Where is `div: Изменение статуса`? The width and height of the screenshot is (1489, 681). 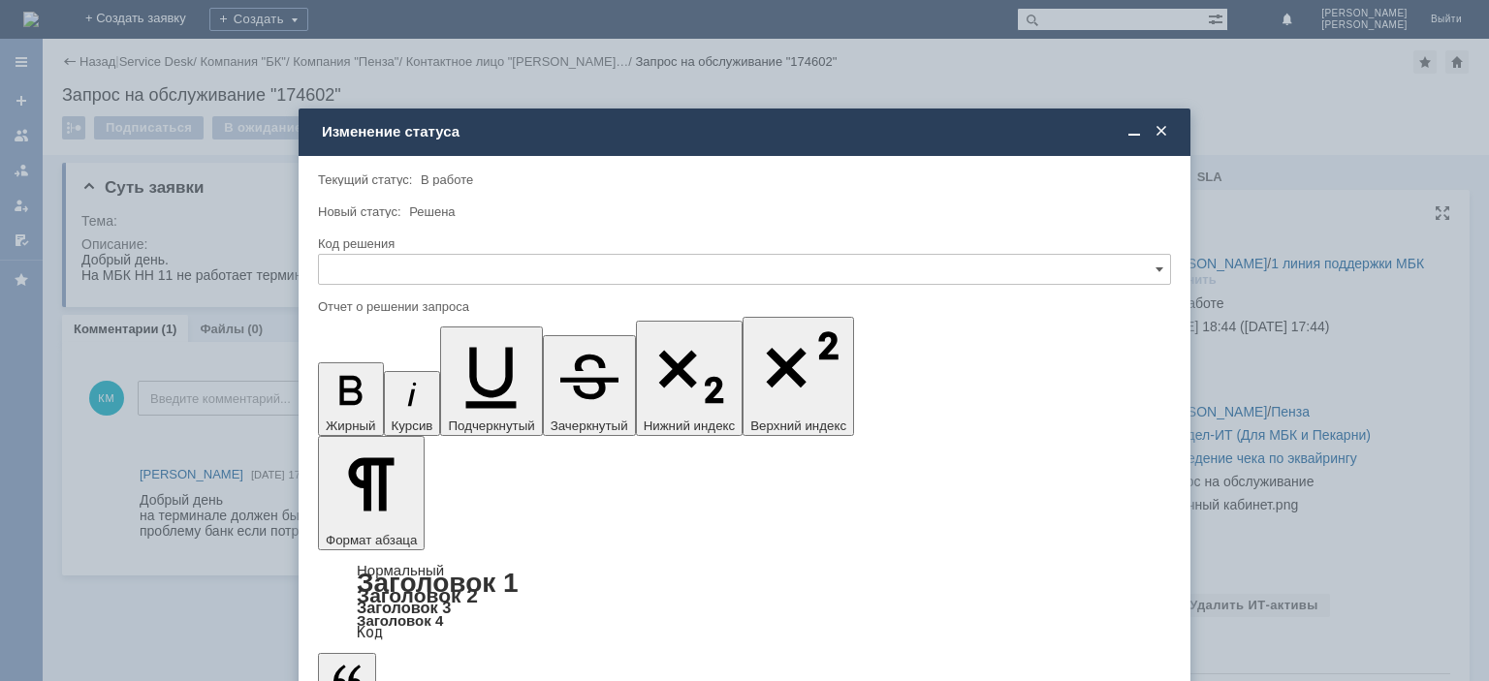 div: Изменение статуса is located at coordinates (746, 132).